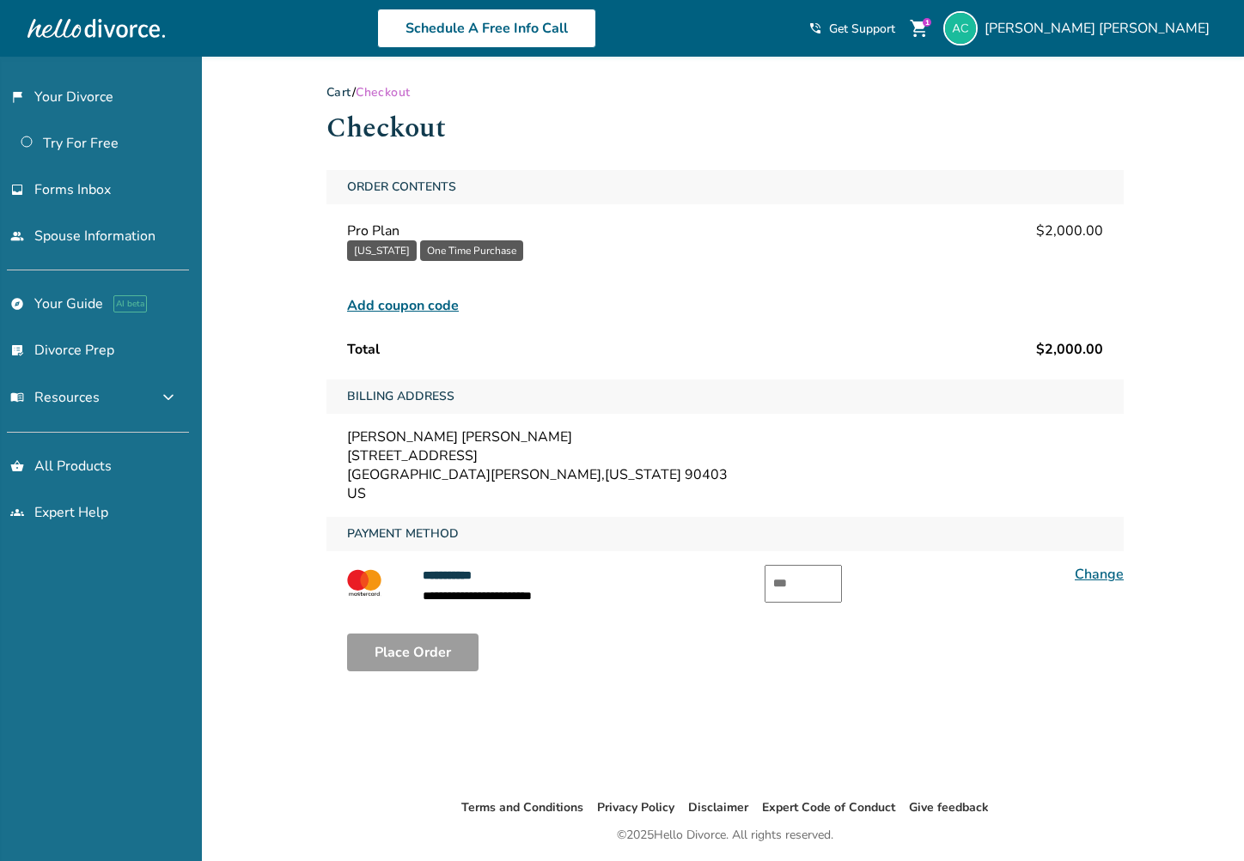  I want to click on button: Place Order, so click(412, 653).